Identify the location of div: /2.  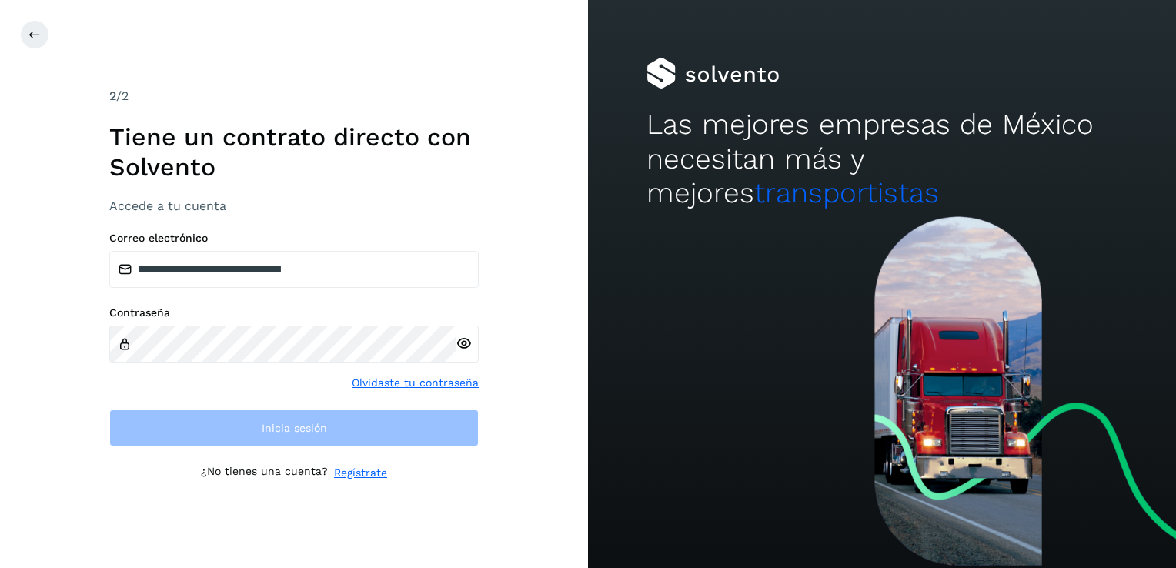
(294, 96).